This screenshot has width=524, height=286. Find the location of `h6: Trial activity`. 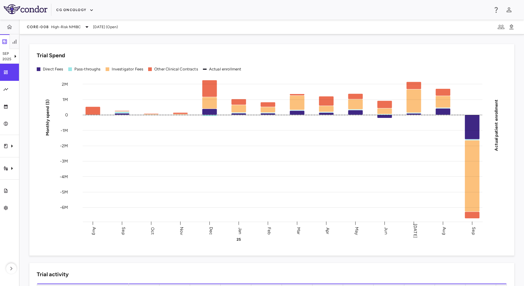

h6: Trial activity is located at coordinates (53, 274).